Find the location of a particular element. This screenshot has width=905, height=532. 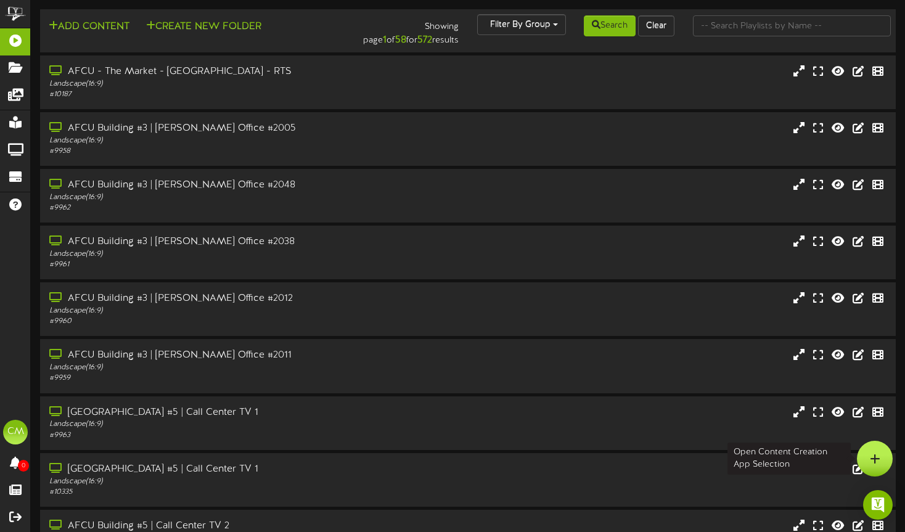

button: Add Content is located at coordinates (89, 27).